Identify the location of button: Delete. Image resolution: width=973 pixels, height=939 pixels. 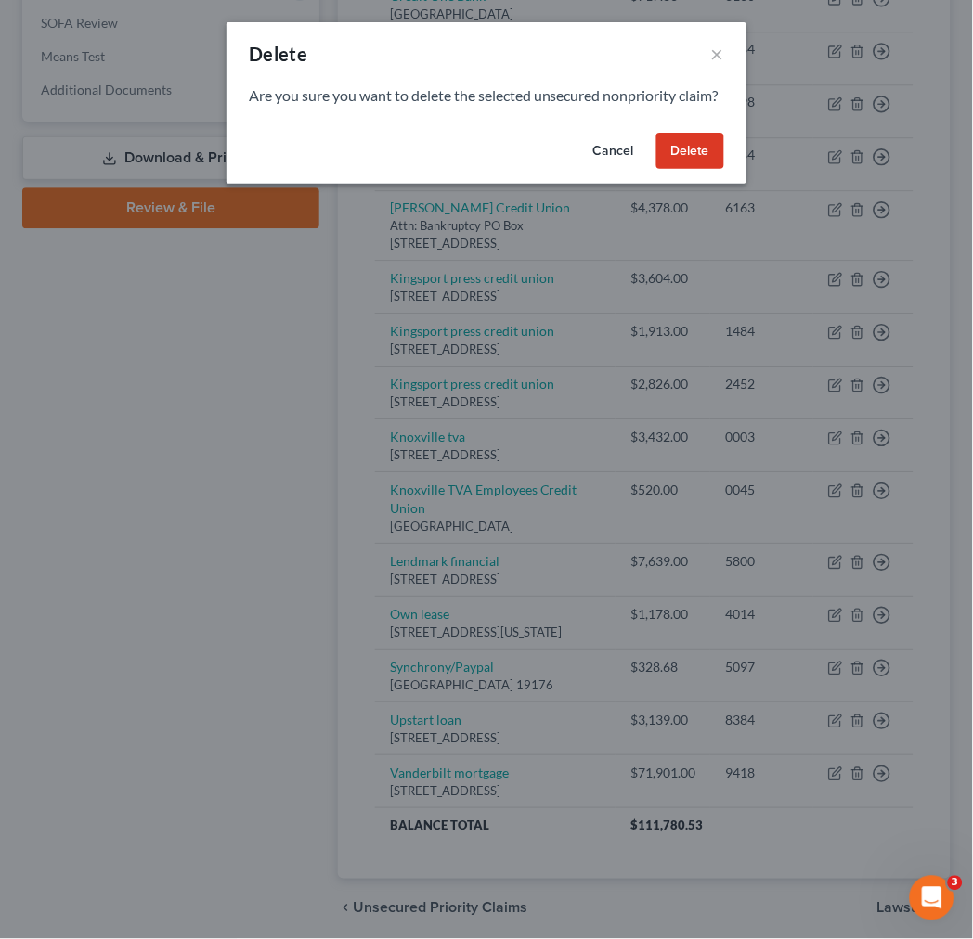
(690, 151).